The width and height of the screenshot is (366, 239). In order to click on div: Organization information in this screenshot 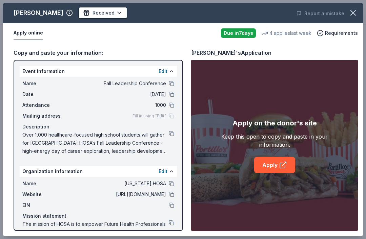, I will do `click(98, 172)`.